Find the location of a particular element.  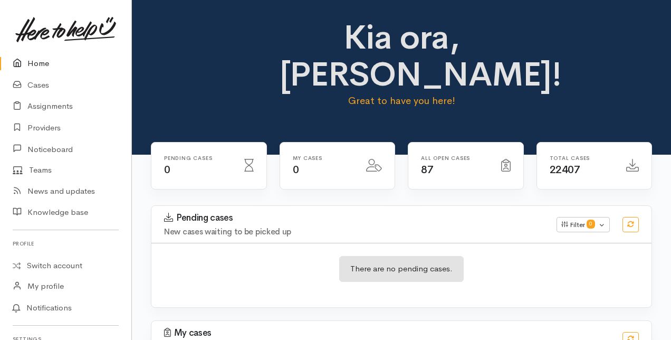

h6: My cases is located at coordinates (324, 158).